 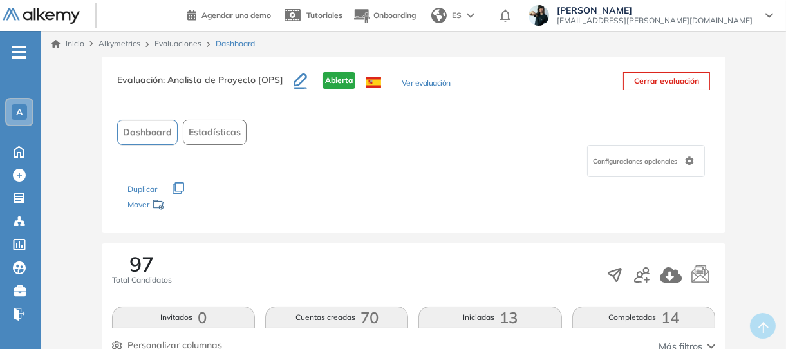 What do you see at coordinates (229, 14) in the screenshot?
I see `a: Agendar una demo` at bounding box center [229, 14].